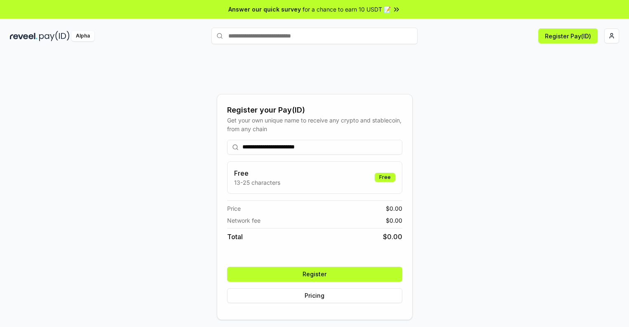 This screenshot has height=327, width=629. I want to click on span: Answer our quick survey, so click(265, 9).